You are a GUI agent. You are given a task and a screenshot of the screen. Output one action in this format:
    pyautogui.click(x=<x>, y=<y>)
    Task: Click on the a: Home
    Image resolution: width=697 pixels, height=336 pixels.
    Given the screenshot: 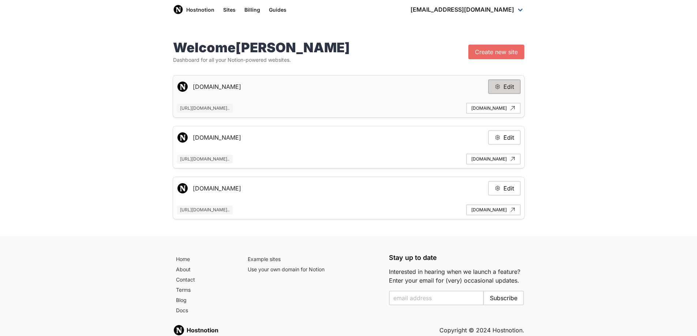 What is the action you would take?
    pyautogui.click(x=205, y=259)
    